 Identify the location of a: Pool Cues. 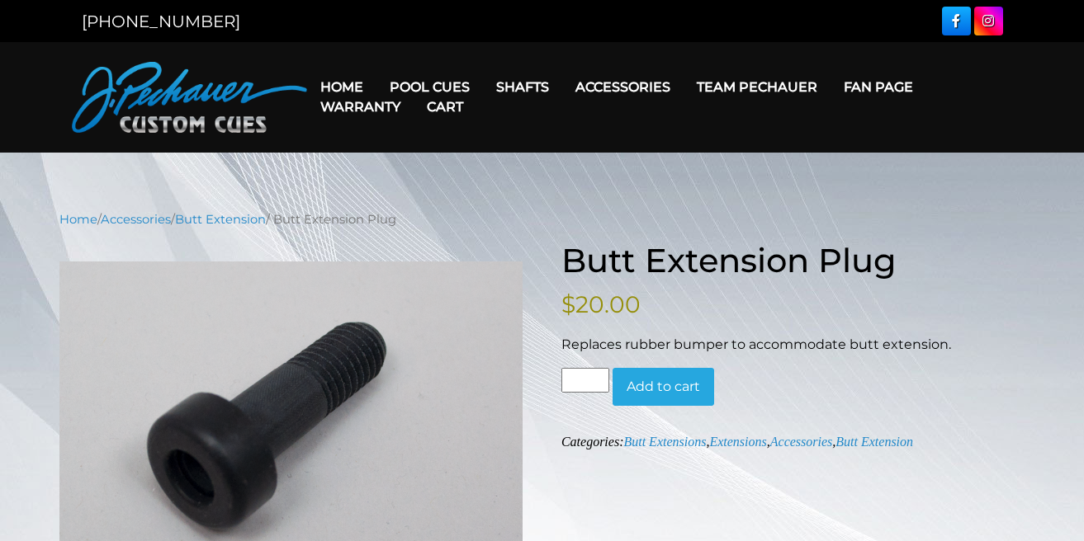
(429, 87).